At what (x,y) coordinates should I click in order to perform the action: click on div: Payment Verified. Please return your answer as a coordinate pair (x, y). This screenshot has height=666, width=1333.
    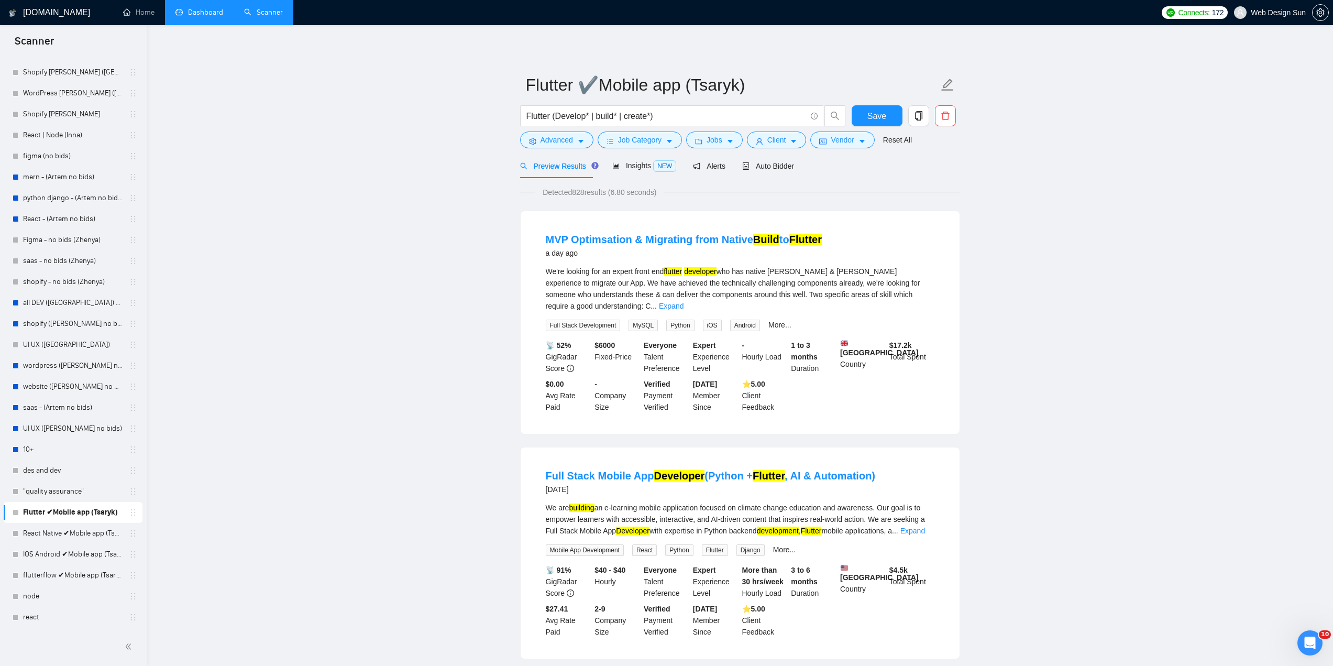
    Looking at the image, I should click on (666, 396).